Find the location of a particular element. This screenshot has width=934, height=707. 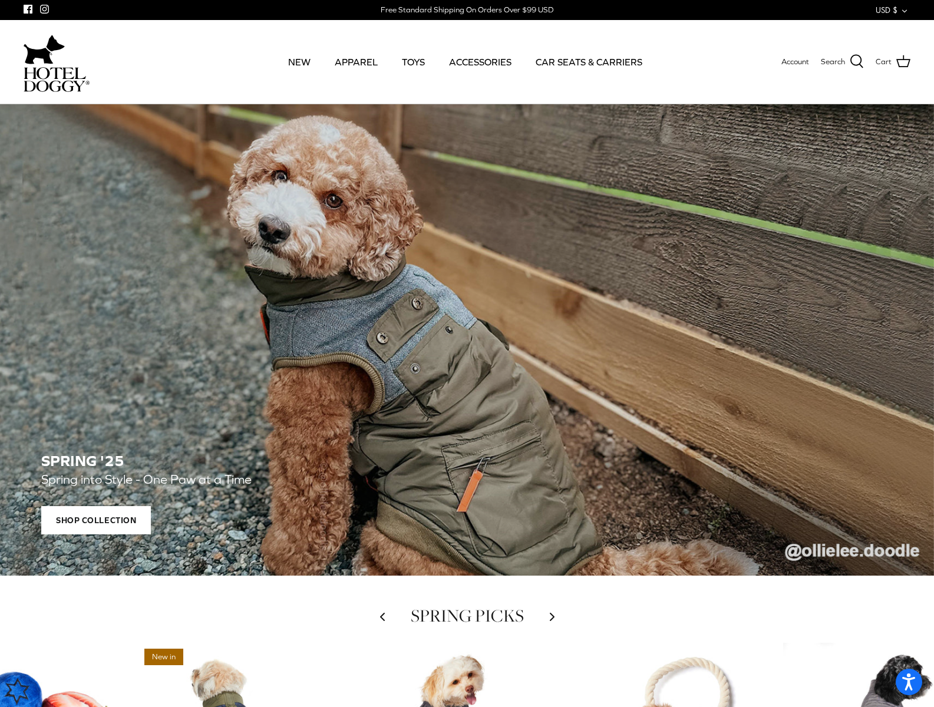

a: Cart is located at coordinates (893, 62).